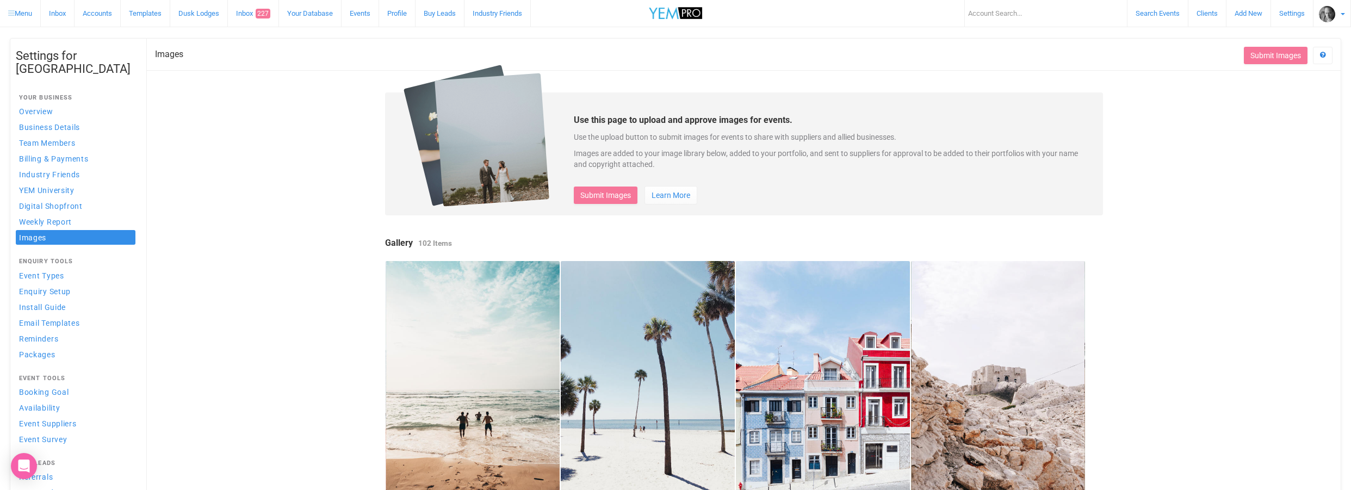 The height and width of the screenshot is (490, 1351). What do you see at coordinates (76, 127) in the screenshot?
I see `a: Business Details` at bounding box center [76, 127].